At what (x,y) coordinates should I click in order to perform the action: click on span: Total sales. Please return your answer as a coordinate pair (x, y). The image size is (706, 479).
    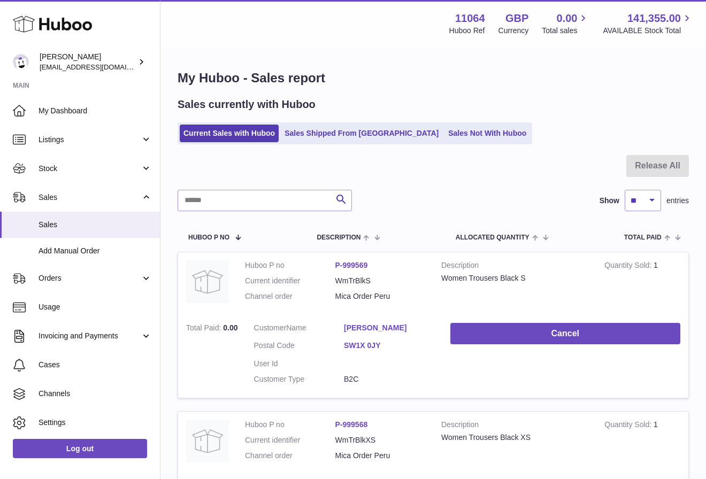
    Looking at the image, I should click on (565, 30).